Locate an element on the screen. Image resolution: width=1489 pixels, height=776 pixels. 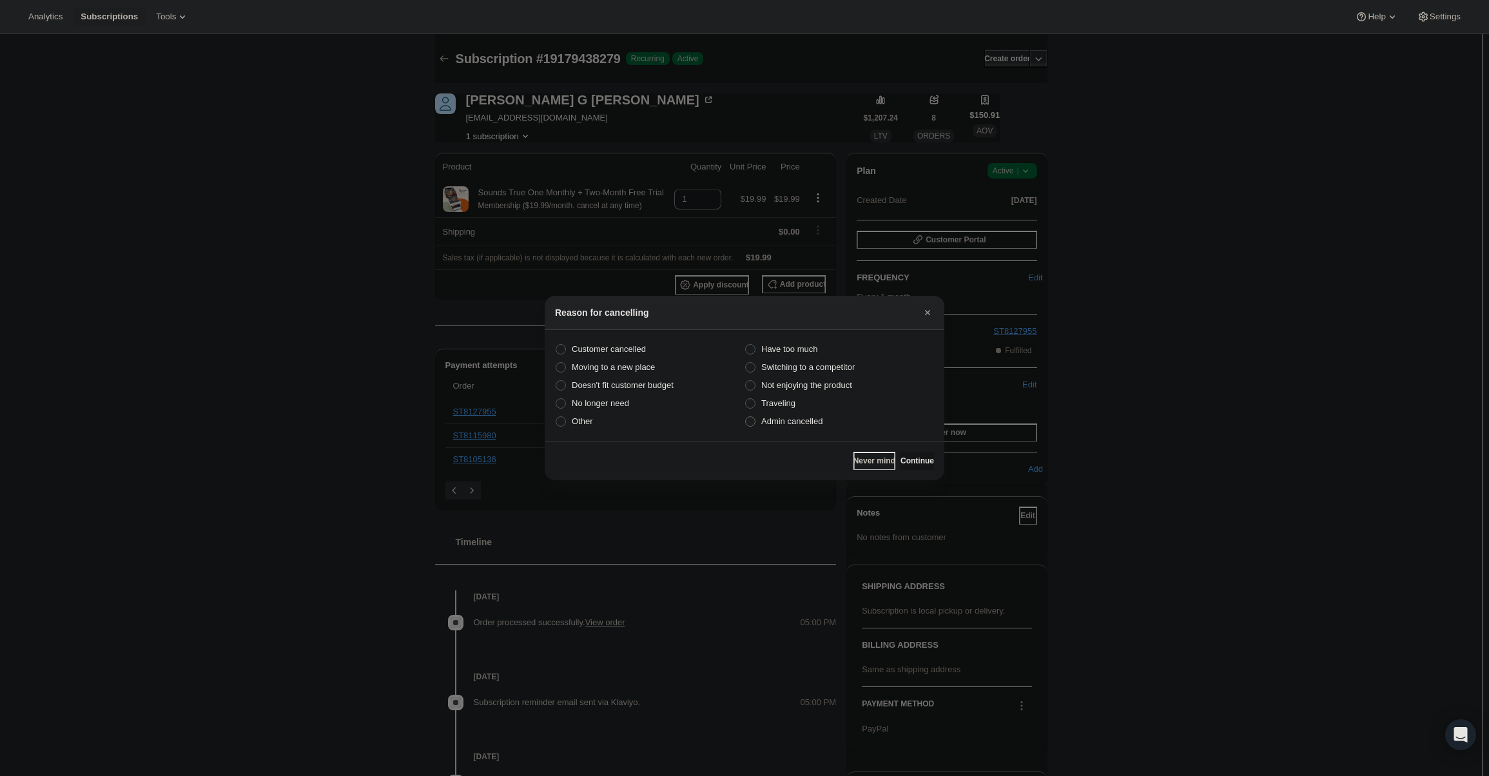
span: Doesn't fit customer budget is located at coordinates (623, 385).